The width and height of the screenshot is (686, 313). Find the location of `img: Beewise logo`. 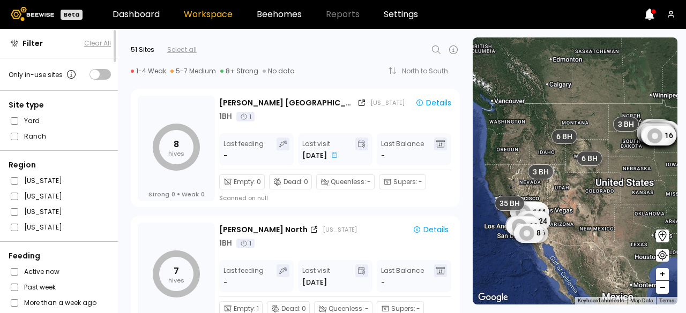

img: Beewise logo is located at coordinates (32, 14).